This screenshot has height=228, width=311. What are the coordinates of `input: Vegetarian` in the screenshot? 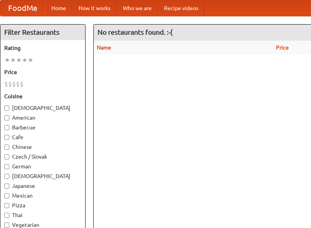 It's located at (7, 225).